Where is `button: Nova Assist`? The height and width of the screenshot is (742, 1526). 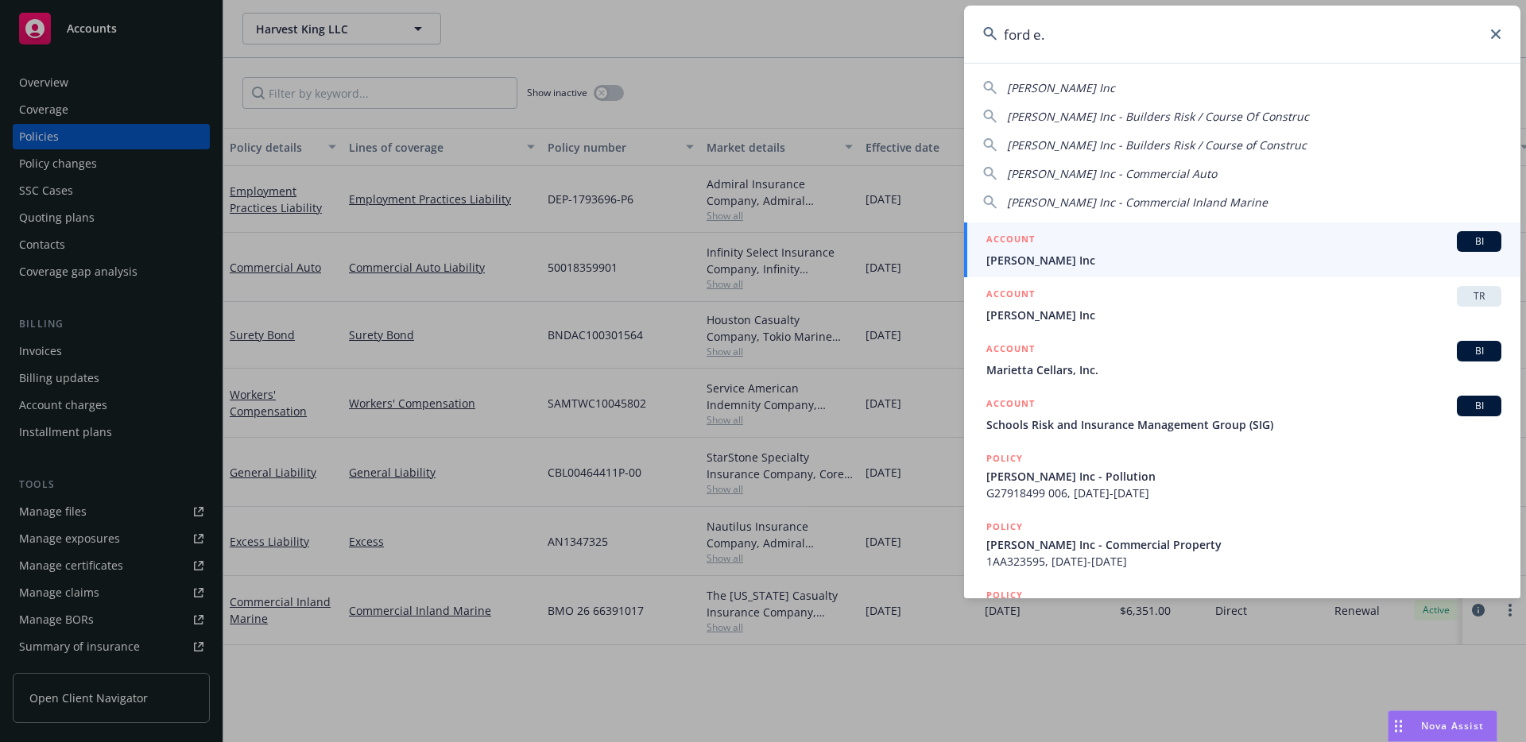
button: Nova Assist is located at coordinates (1442, 726).